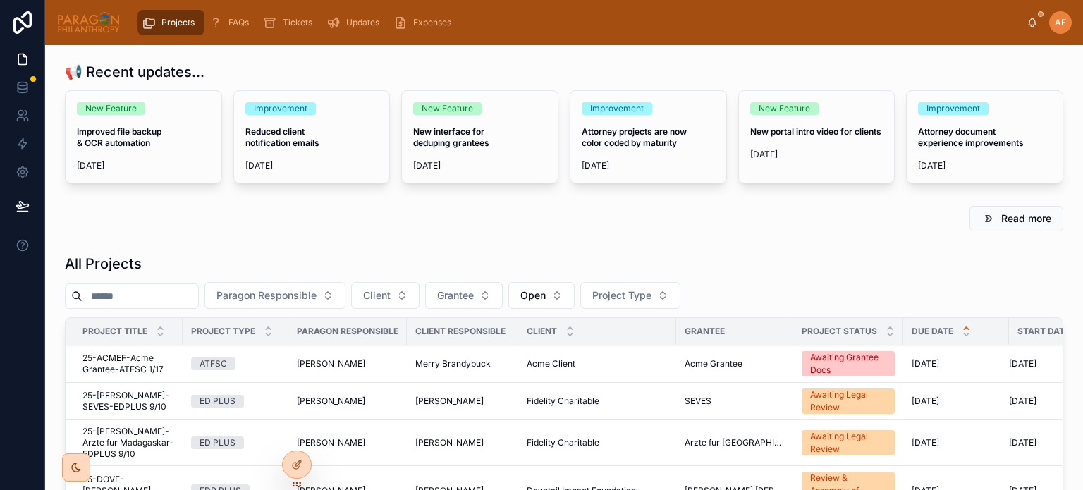  I want to click on span: FAQs, so click(238, 23).